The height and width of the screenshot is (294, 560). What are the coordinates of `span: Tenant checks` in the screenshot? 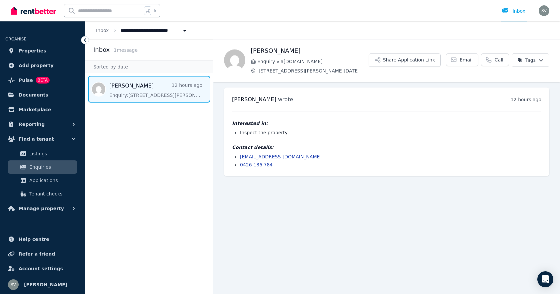 It's located at (52, 193).